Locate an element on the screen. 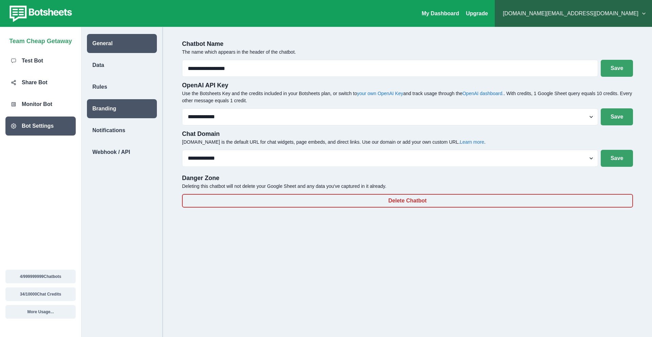  p: General is located at coordinates (103, 43).